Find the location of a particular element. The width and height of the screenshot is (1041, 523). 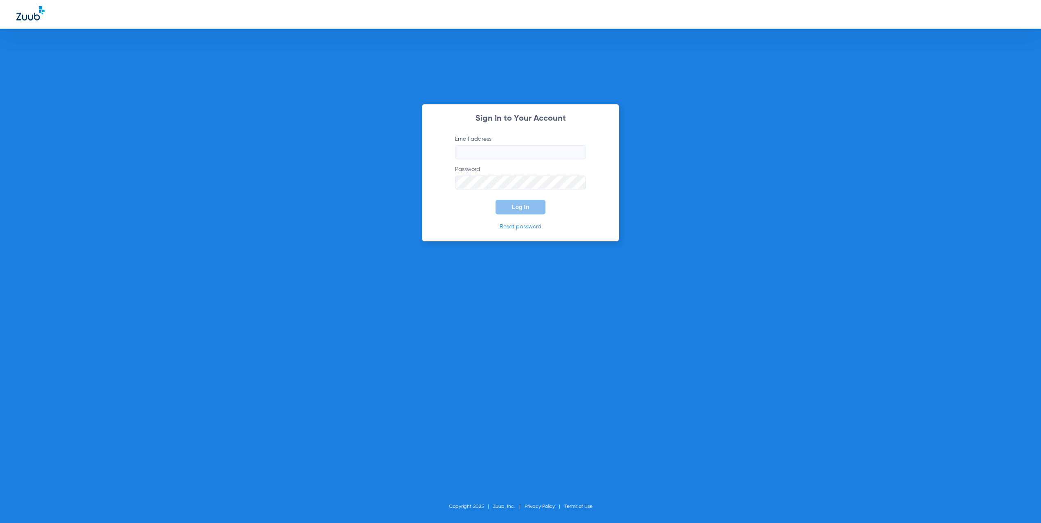

input: Email address is located at coordinates (520, 152).